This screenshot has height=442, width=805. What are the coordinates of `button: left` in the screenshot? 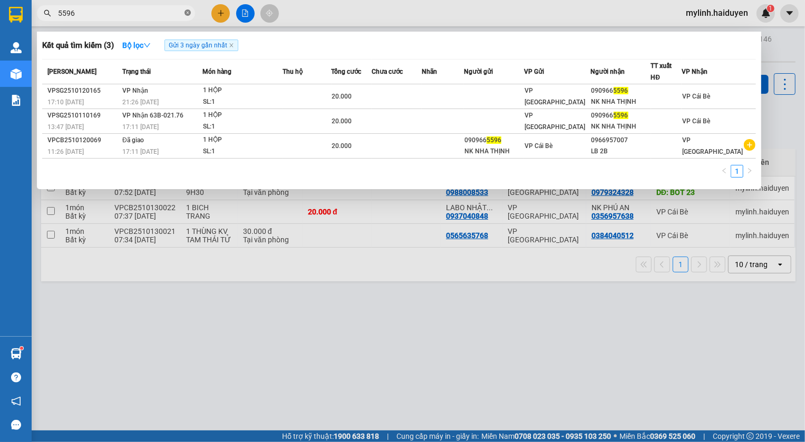 It's located at (725, 171).